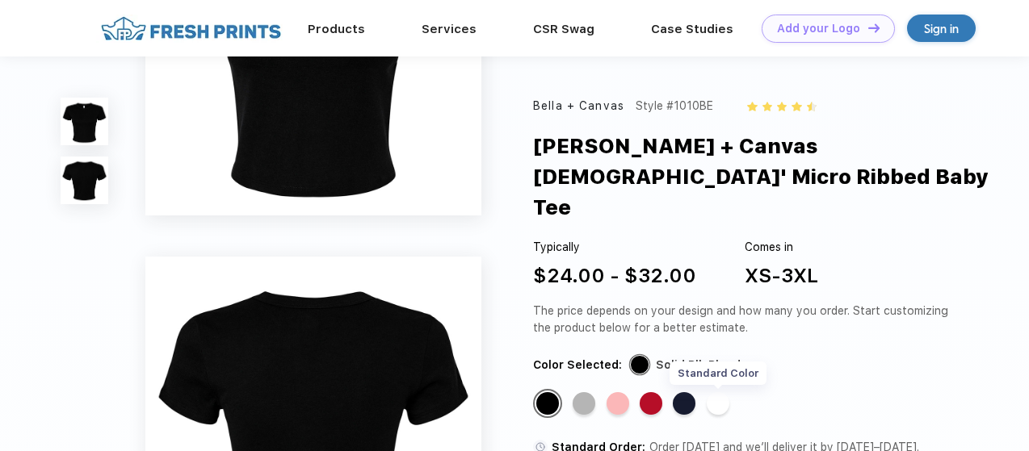  What do you see at coordinates (744, 320) in the screenshot?
I see `div: The price depends on your design and how many you order. Start customizing the product below for ...` at bounding box center [744, 320].